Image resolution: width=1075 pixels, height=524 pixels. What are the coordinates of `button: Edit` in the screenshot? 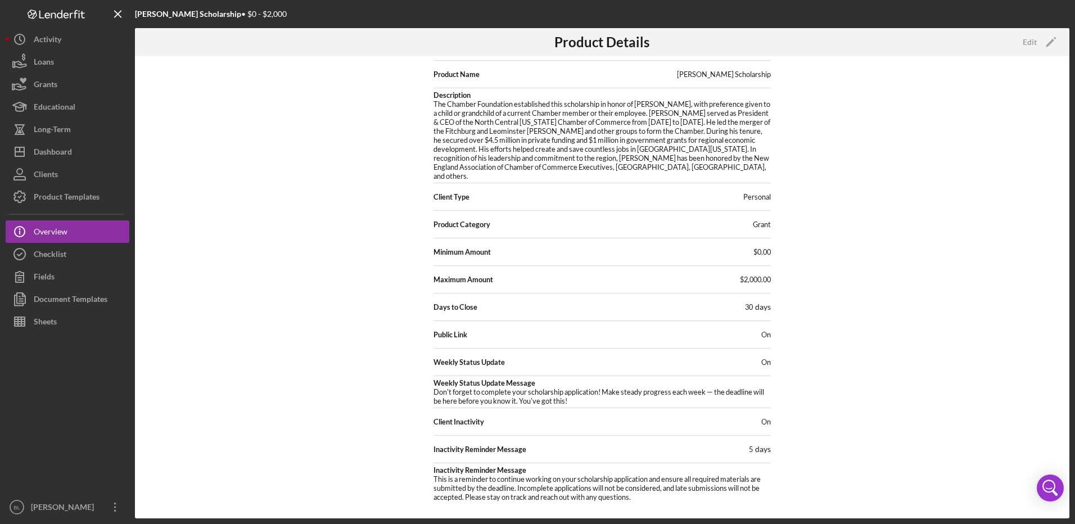 It's located at (1038, 42).